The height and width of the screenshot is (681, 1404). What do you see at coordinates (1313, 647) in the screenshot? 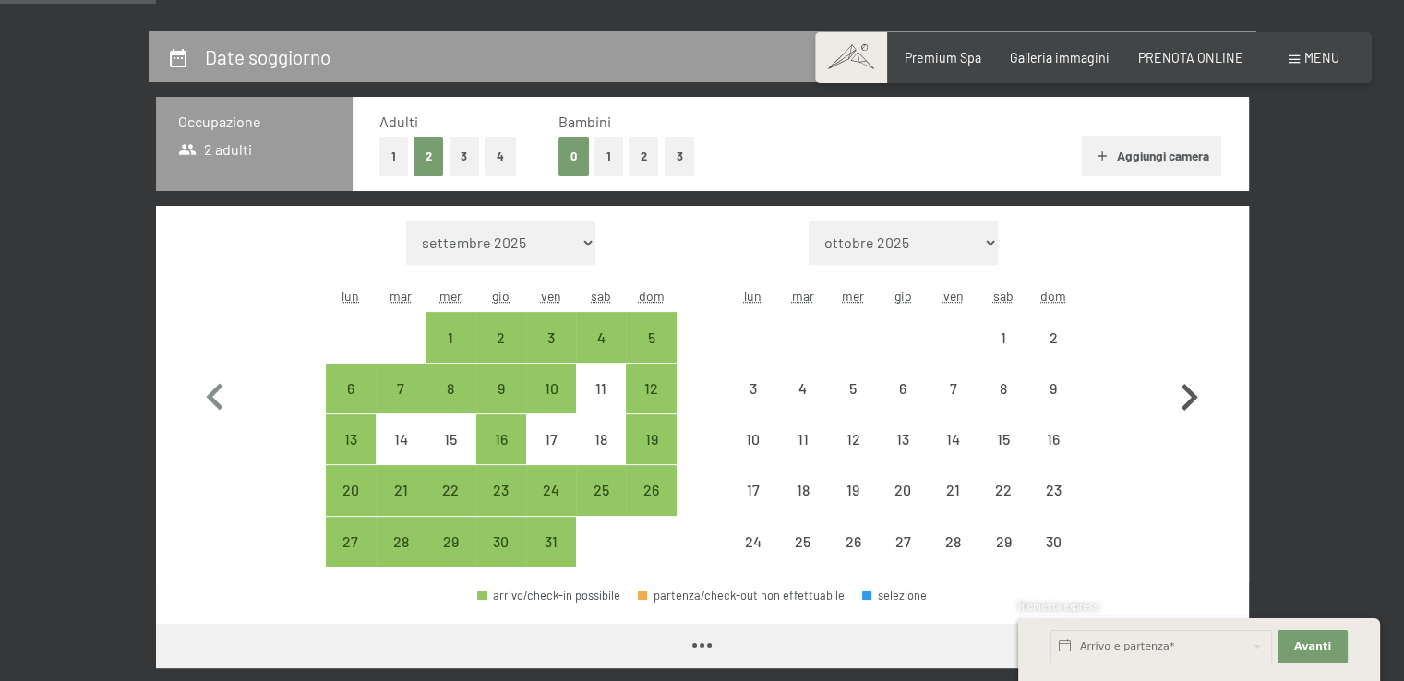
I see `span: Avanti` at bounding box center [1313, 647].